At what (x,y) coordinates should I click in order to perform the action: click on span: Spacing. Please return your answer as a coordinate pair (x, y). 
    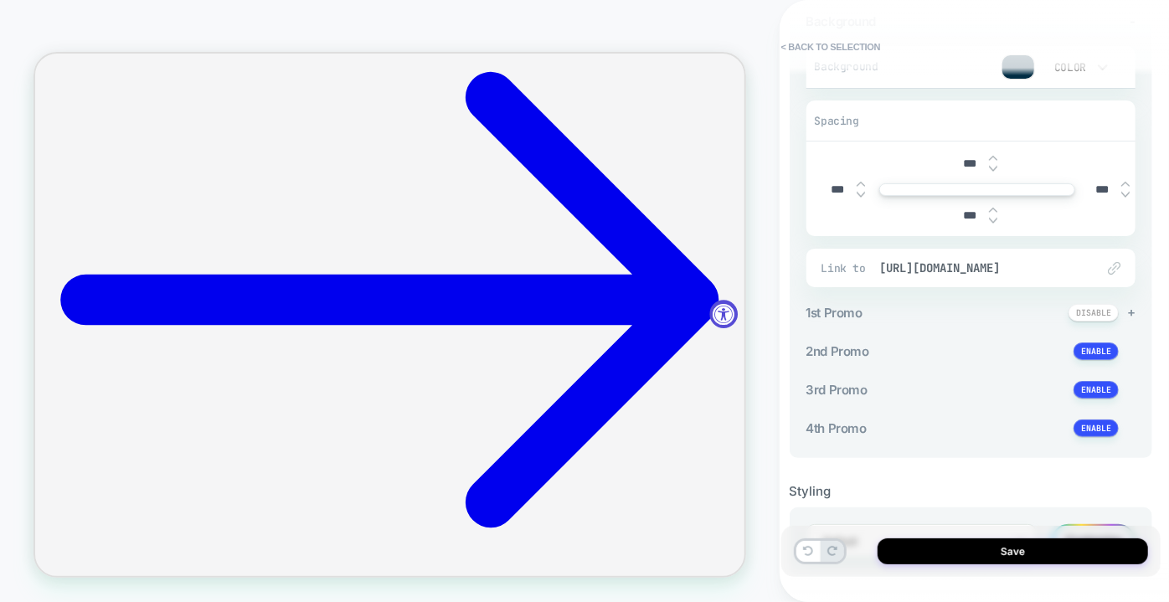
    Looking at the image, I should click on (836, 121).